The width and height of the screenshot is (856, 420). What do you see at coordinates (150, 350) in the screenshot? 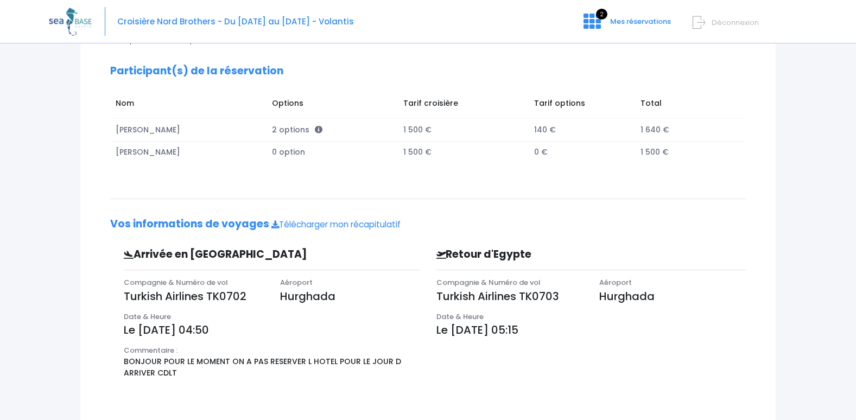
I see `span: Commentaire :` at bounding box center [150, 350].